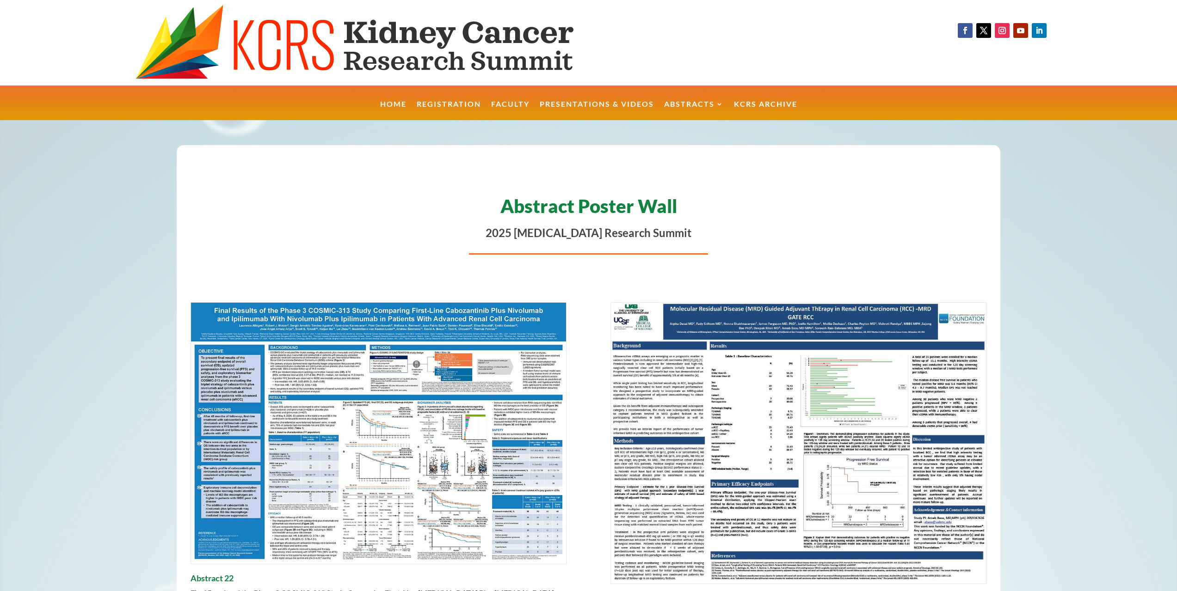  I want to click on a: Follow on Facebook, so click(965, 31).